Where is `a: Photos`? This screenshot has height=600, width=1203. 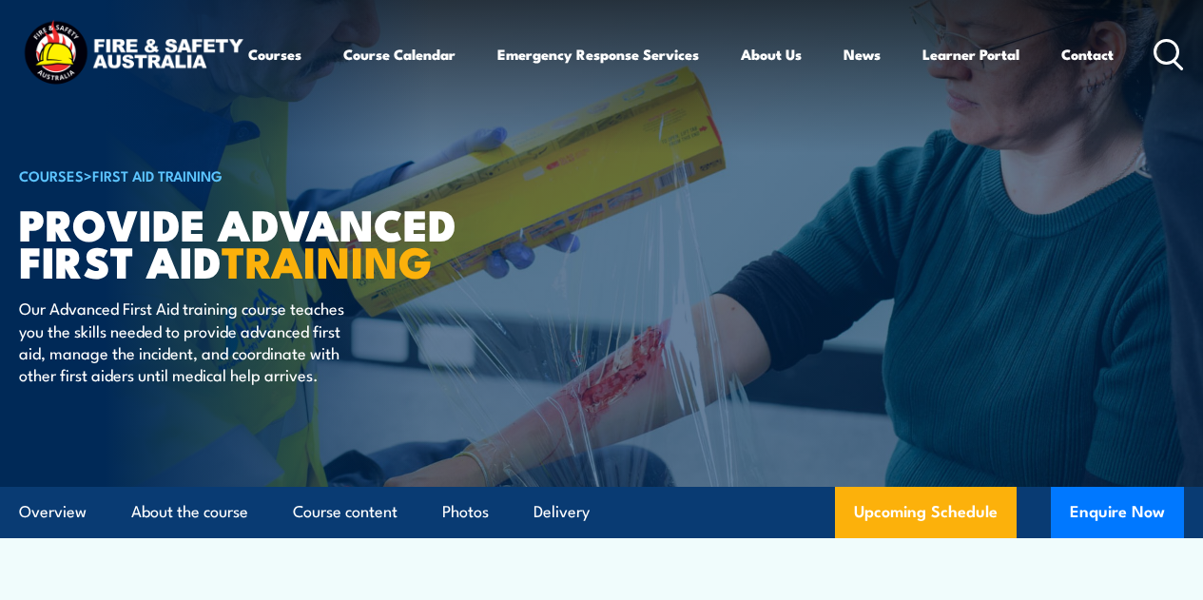
a: Photos is located at coordinates (465, 512).